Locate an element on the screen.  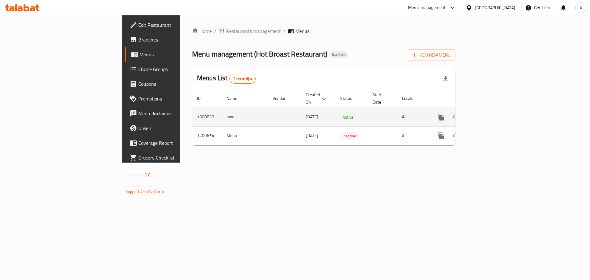
span: 1.0.0 is located at coordinates (146, 175).